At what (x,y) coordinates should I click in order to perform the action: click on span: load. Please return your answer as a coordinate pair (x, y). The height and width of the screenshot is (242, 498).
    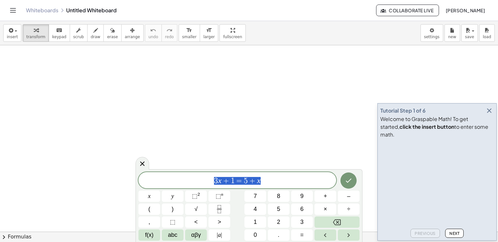
    Looking at the image, I should click on (487, 37).